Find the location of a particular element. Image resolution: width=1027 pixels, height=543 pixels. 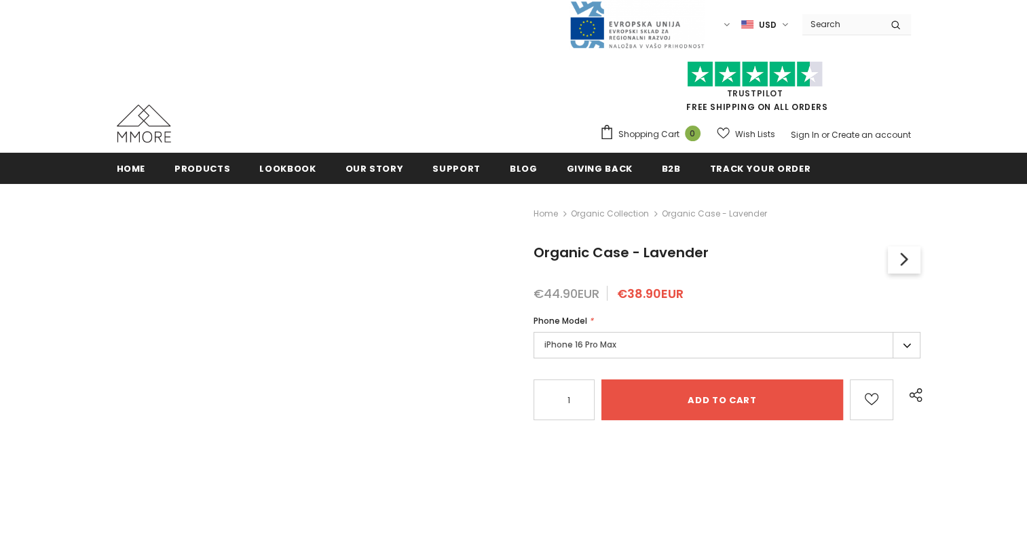

a: Shopping Cart 0 is located at coordinates (653, 134).